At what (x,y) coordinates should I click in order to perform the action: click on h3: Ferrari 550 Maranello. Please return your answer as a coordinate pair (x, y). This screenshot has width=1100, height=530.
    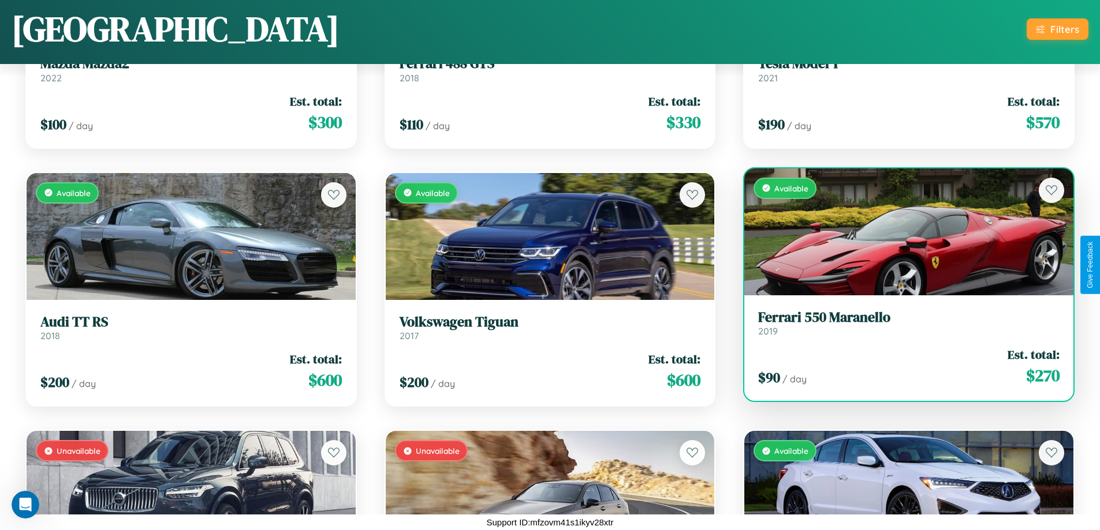
    Looking at the image, I should click on (909, 317).